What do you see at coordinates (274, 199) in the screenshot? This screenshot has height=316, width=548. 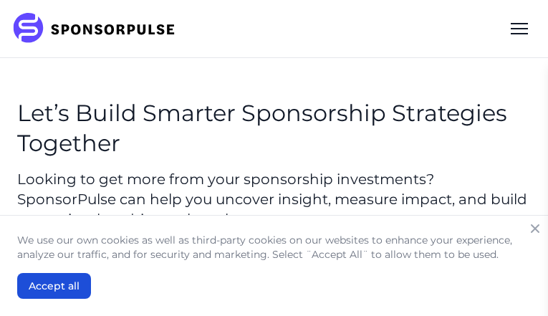 I see `p: Looking to get more from your sponsorship investments? SponsorPulse can help you uncover insight,...` at bounding box center [274, 199].